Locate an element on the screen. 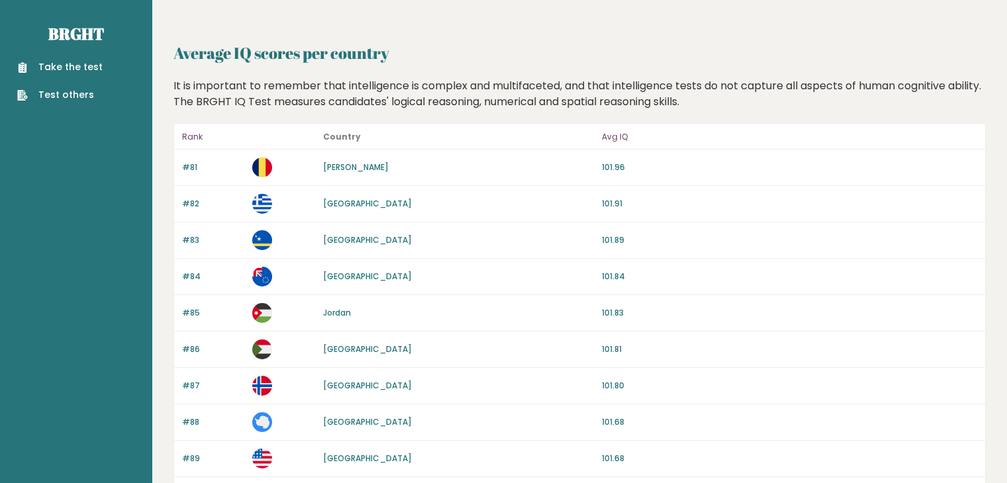  p: Rank is located at coordinates (213, 137).